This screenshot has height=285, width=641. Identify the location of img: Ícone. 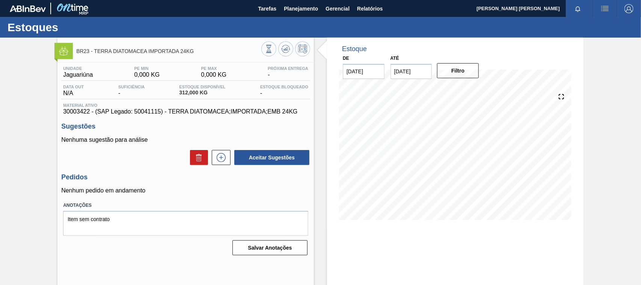
(63, 51).